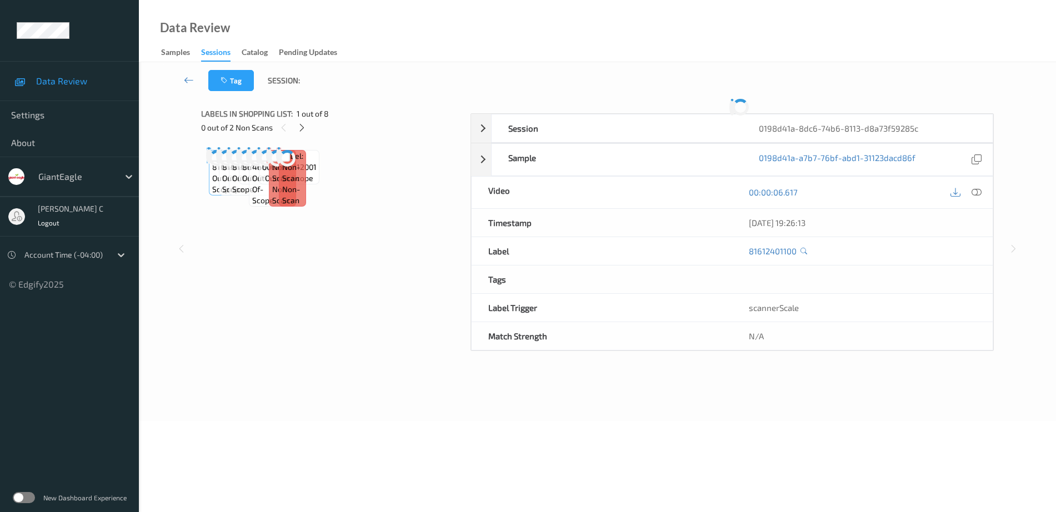  Describe the element at coordinates (862, 336) in the screenshot. I see `div: N/A` at that location.